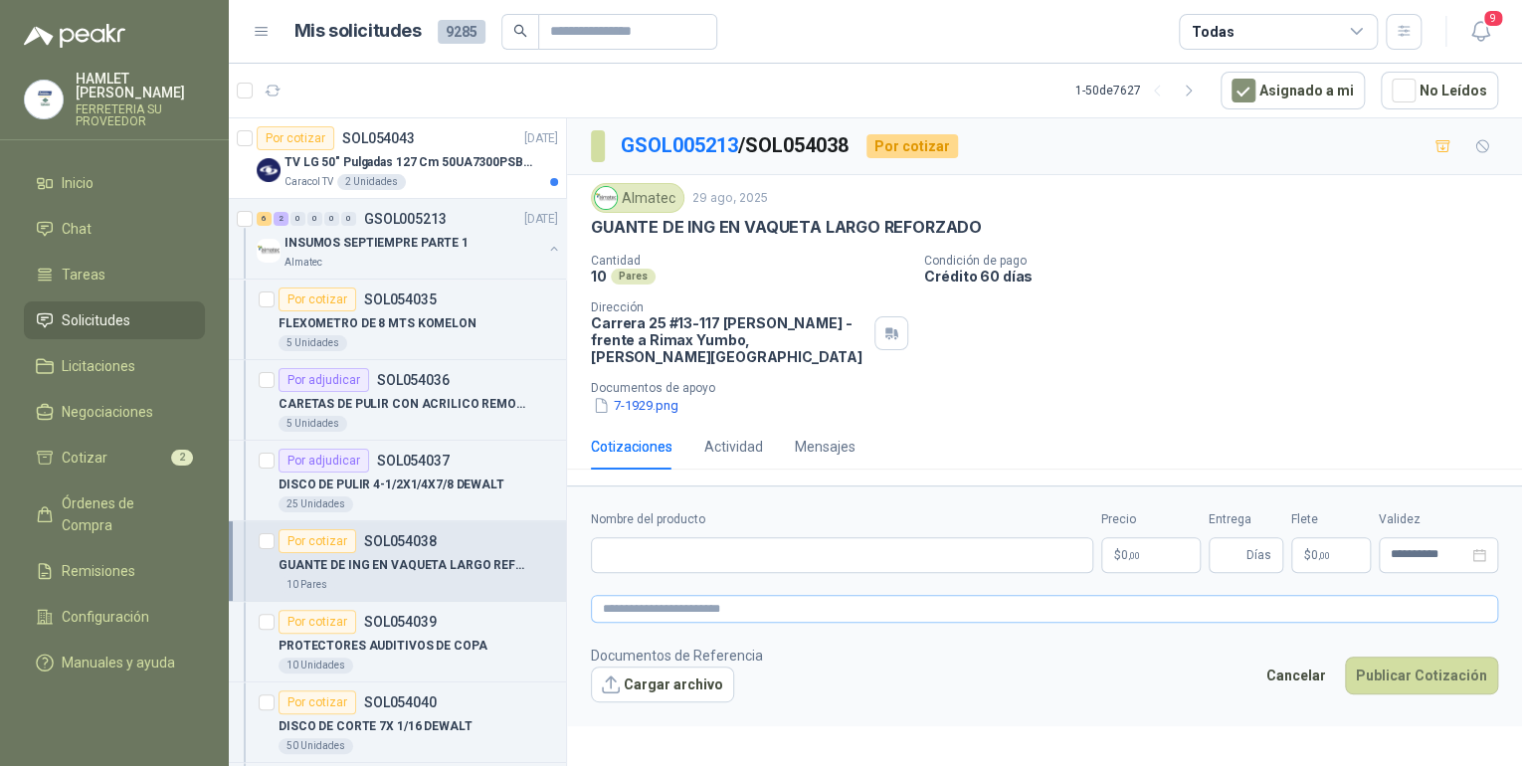  What do you see at coordinates (520, 31) in the screenshot?
I see `span: search` at bounding box center [520, 31].